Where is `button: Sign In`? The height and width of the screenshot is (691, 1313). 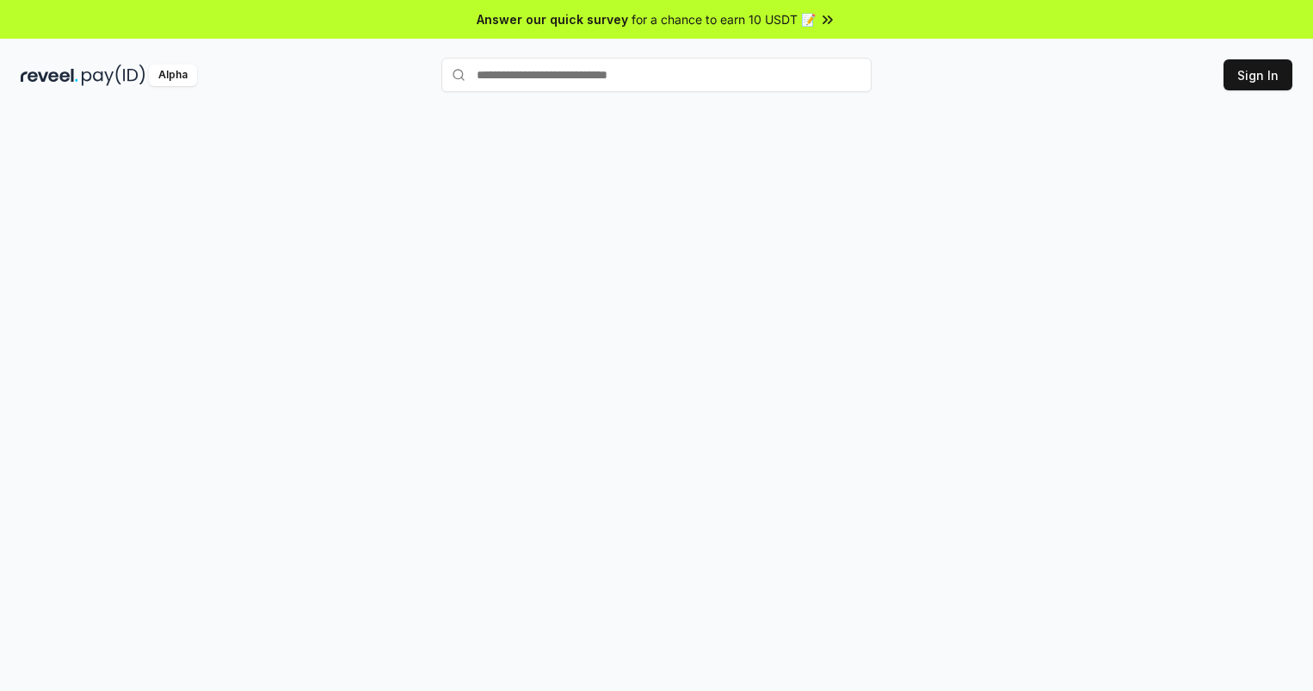
button: Sign In is located at coordinates (1258, 75).